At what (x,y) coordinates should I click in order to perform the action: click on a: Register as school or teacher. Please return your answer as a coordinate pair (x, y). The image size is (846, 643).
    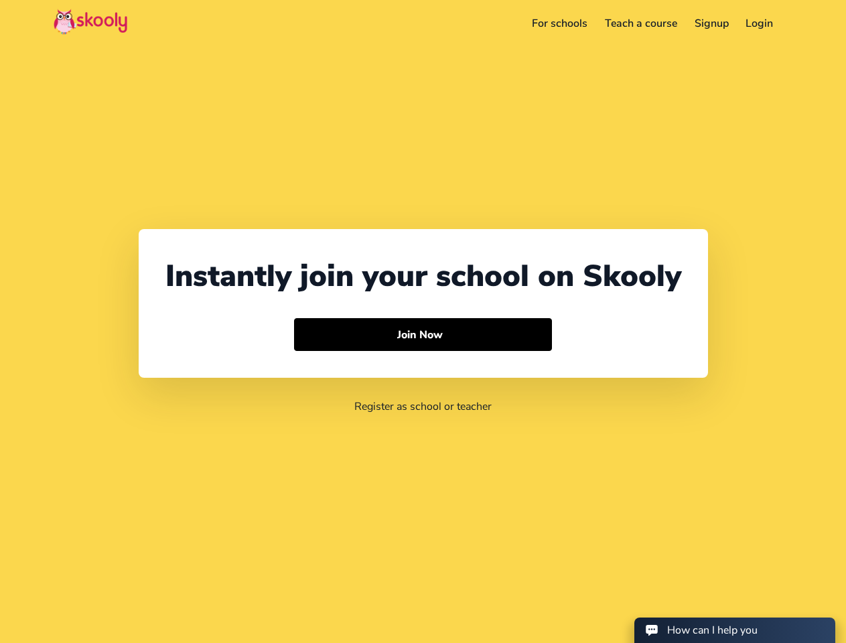
    Looking at the image, I should click on (423, 407).